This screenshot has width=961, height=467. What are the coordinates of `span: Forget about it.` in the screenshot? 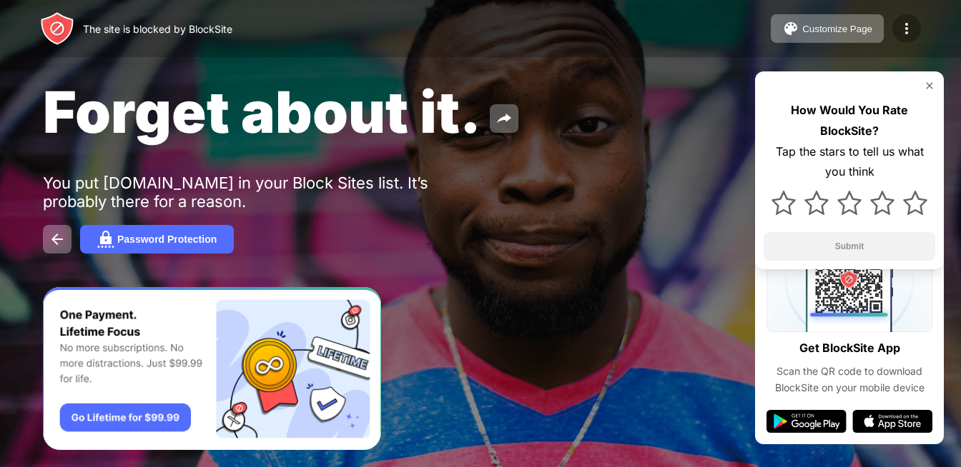 It's located at (262, 111).